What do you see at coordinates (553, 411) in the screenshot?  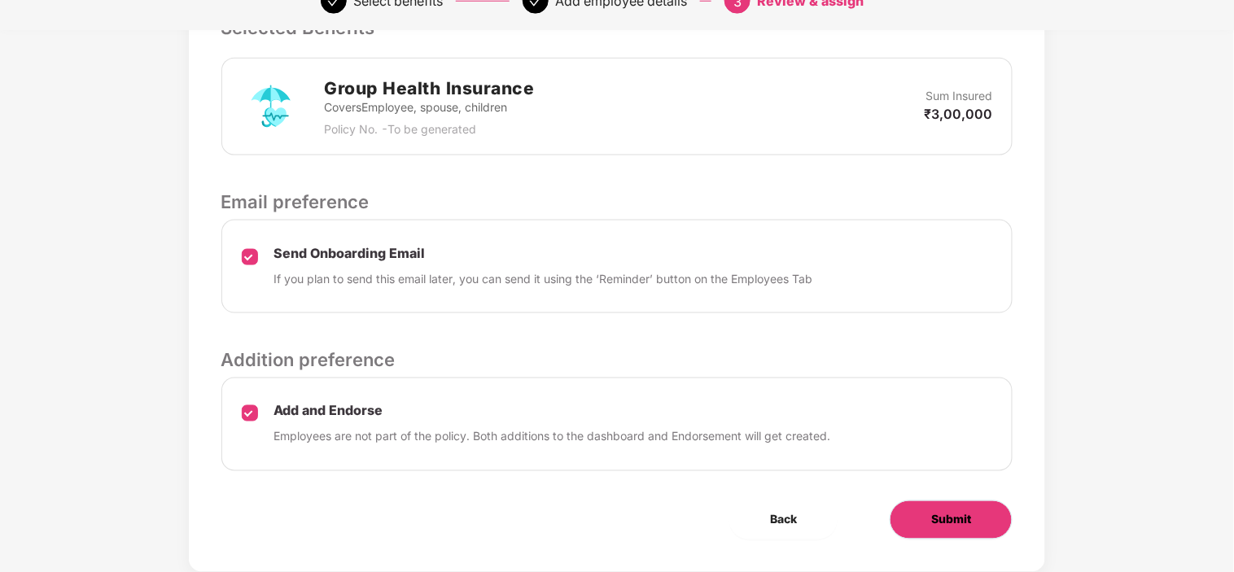 I see `p: Add and Endorse` at bounding box center [553, 411].